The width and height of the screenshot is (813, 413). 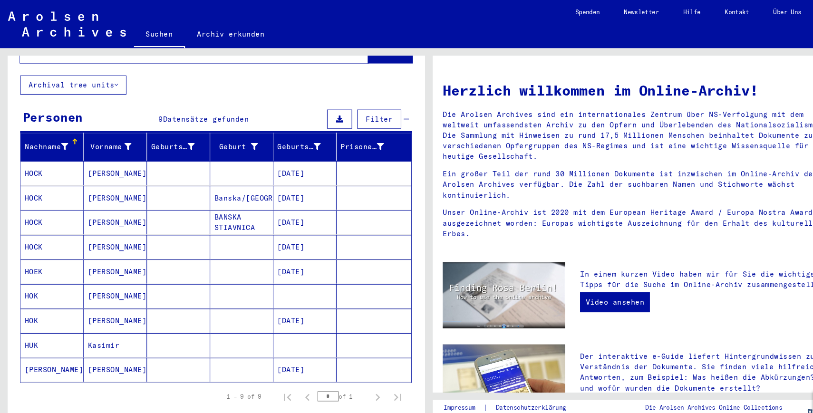 I want to click on p: Copyright © Arolsen Archives, 2021, so click(x=485, y=396).